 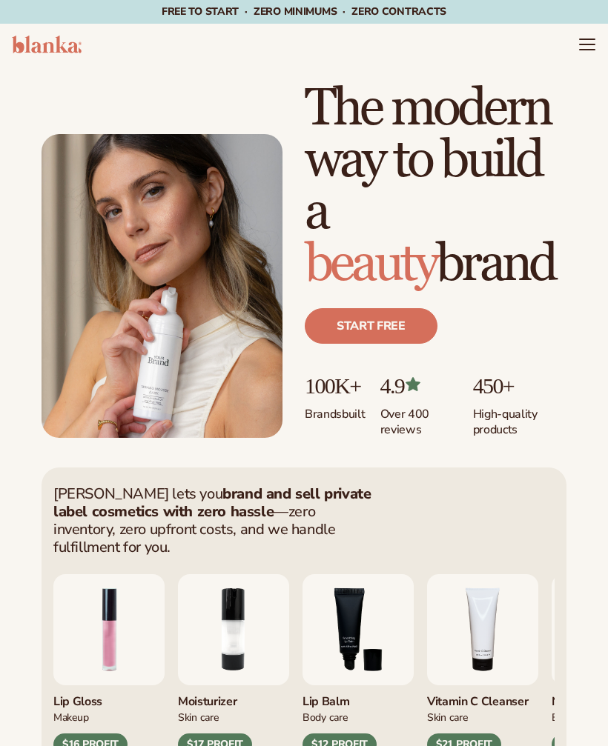 I want to click on span: beauty, so click(x=370, y=264).